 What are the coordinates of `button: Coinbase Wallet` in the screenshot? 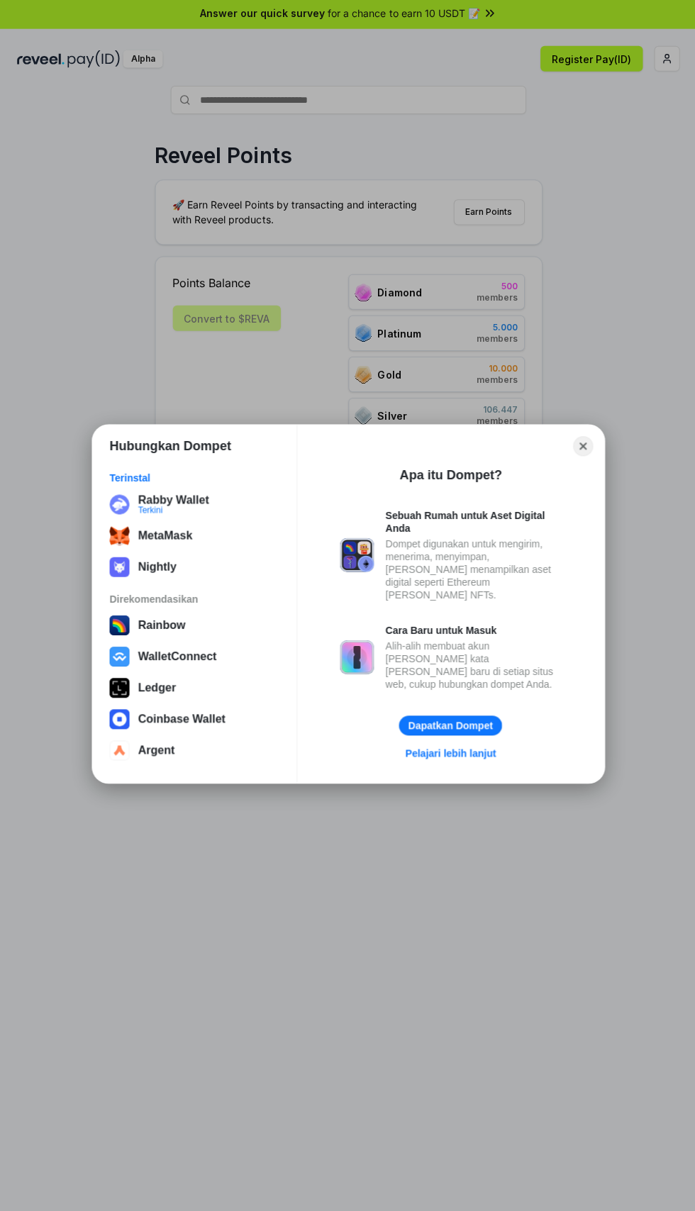 It's located at (194, 721).